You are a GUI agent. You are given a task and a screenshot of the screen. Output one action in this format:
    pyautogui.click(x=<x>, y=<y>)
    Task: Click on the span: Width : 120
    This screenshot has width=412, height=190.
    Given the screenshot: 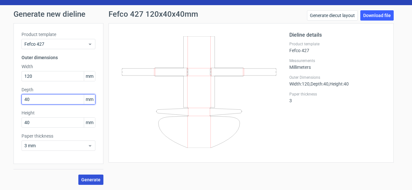 What is the action you would take?
    pyautogui.click(x=299, y=84)
    